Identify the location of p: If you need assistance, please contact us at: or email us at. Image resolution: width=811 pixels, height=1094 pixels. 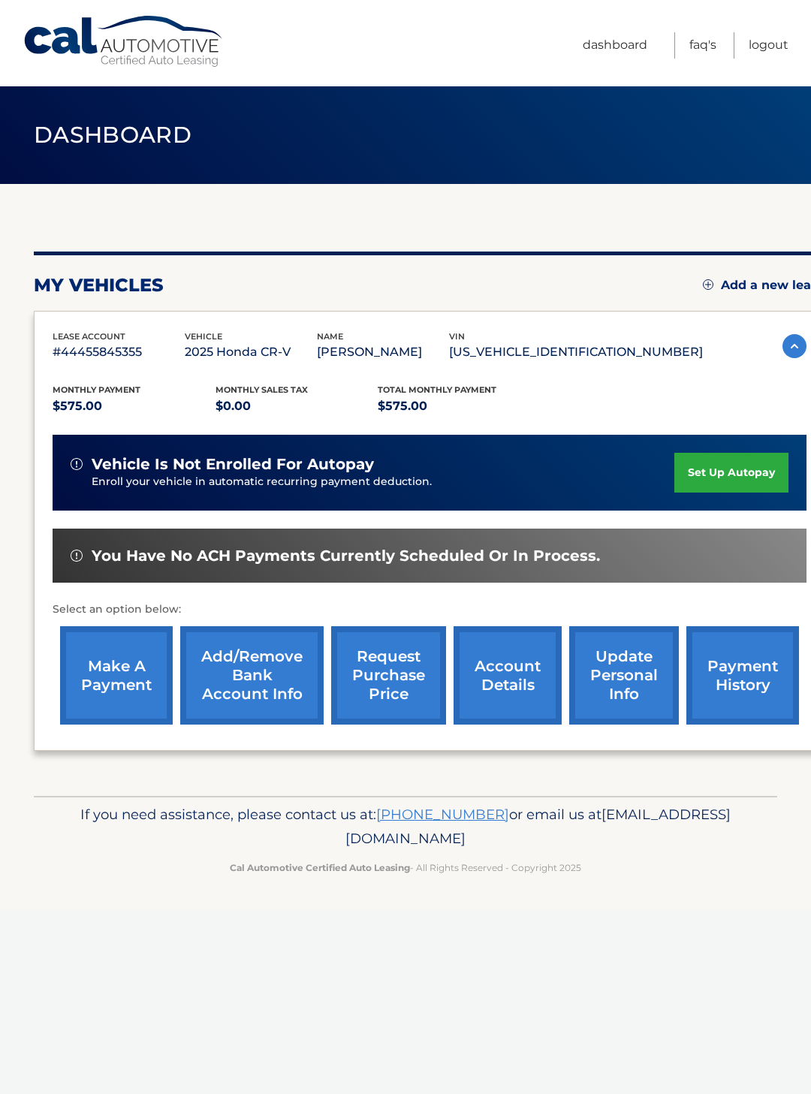
(405, 827).